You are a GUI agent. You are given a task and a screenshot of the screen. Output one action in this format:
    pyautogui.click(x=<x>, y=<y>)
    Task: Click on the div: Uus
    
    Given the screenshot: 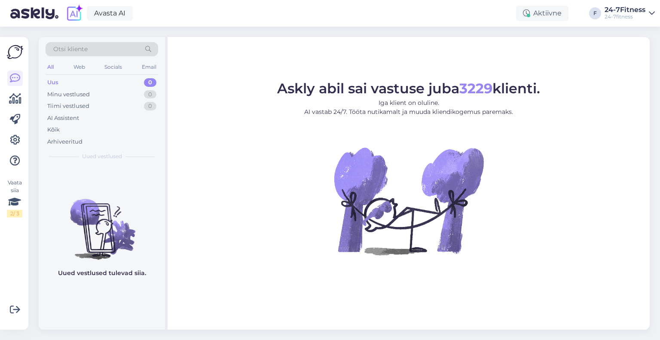 What is the action you would take?
    pyautogui.click(x=53, y=83)
    